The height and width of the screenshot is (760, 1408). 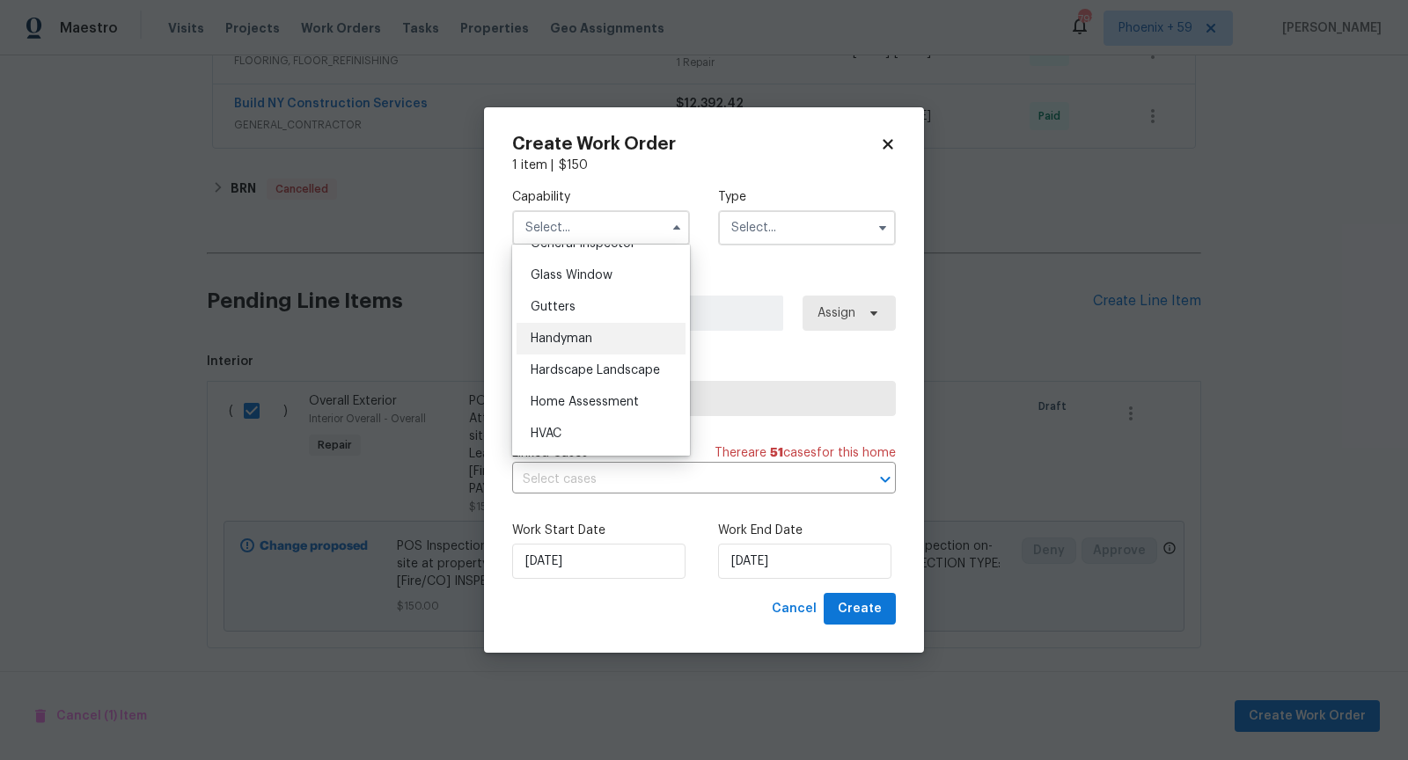 I want to click on span: Create, so click(x=860, y=609).